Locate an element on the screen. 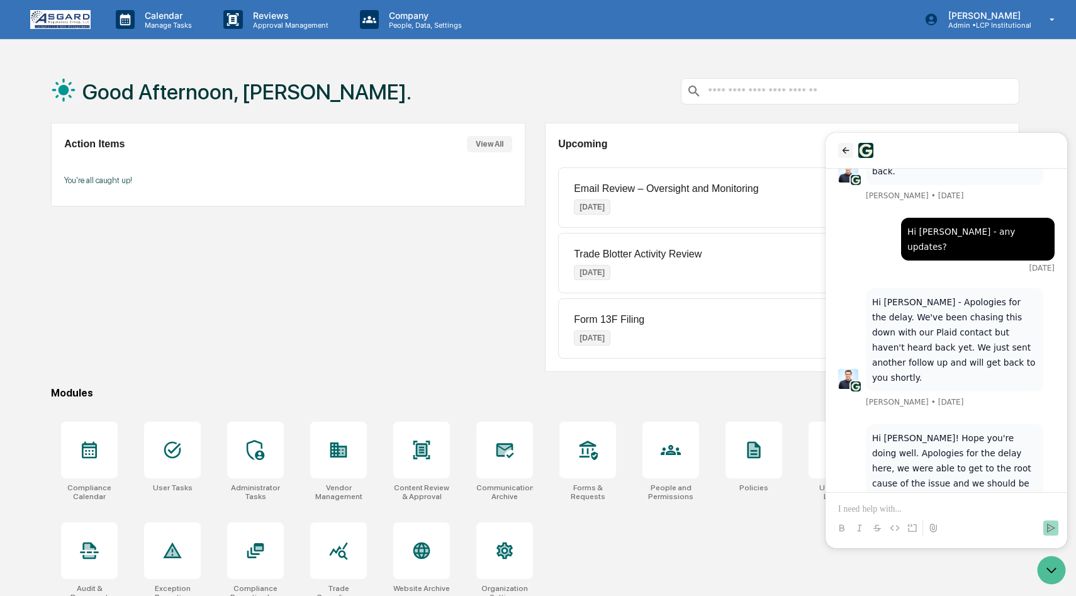 The width and height of the screenshot is (1076, 596). button: View All is located at coordinates (489, 144).